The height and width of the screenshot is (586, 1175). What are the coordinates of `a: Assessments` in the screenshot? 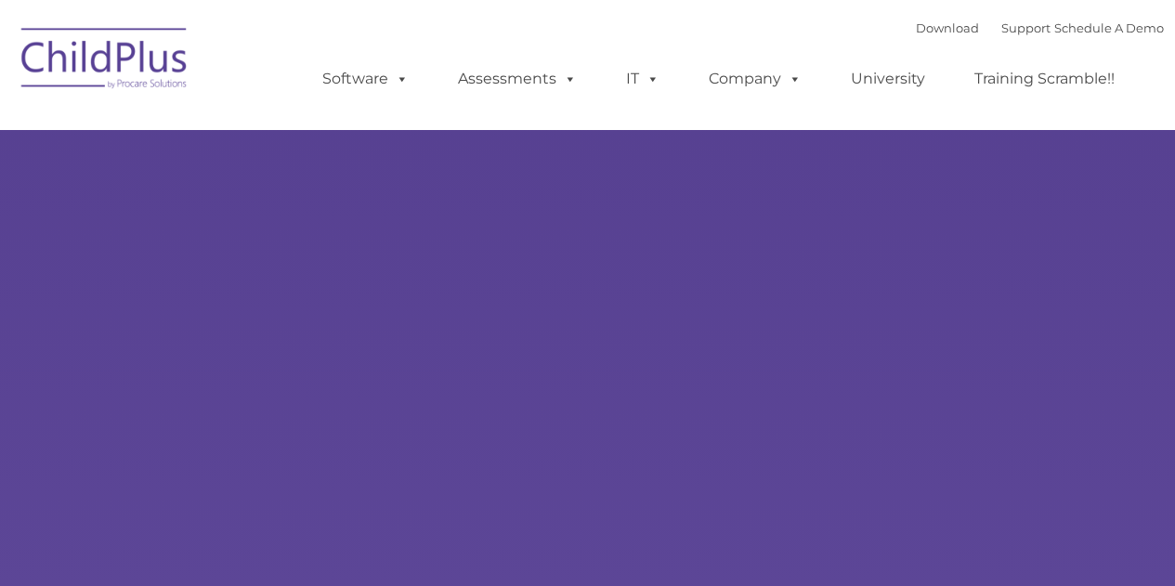 It's located at (517, 79).